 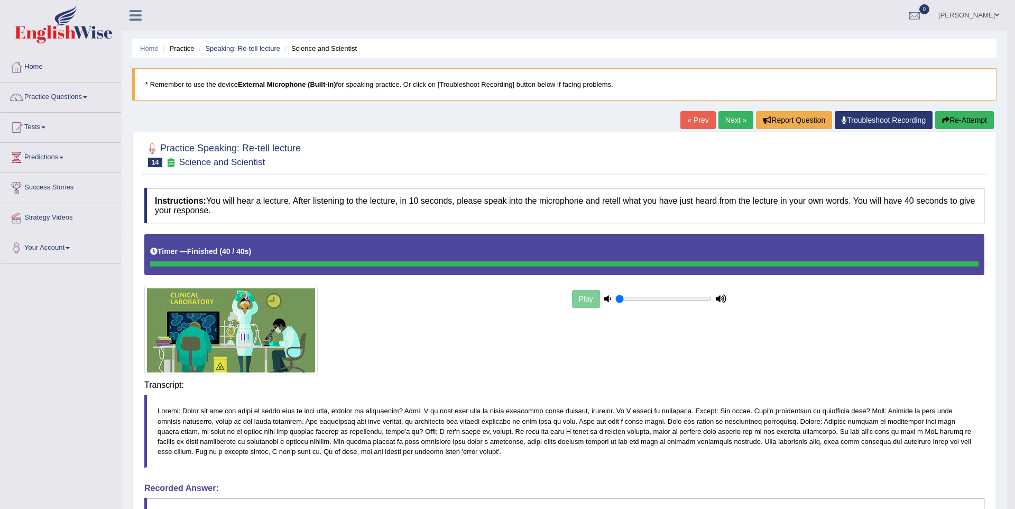 I want to click on small: Science and Scientist, so click(x=222, y=162).